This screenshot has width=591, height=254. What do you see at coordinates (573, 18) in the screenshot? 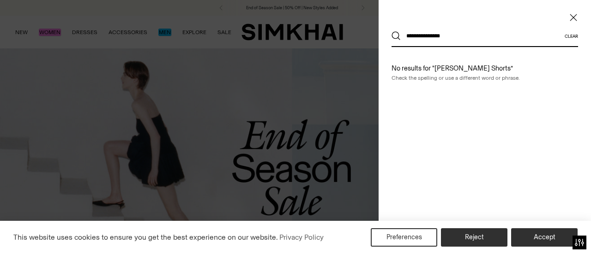
I see `button: Close` at bounding box center [573, 18].